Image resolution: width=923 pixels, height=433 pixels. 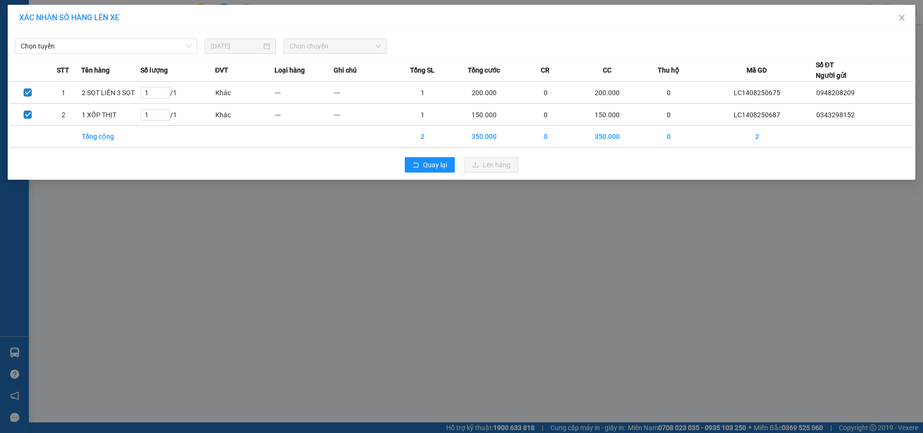 I want to click on span: CR, so click(x=545, y=70).